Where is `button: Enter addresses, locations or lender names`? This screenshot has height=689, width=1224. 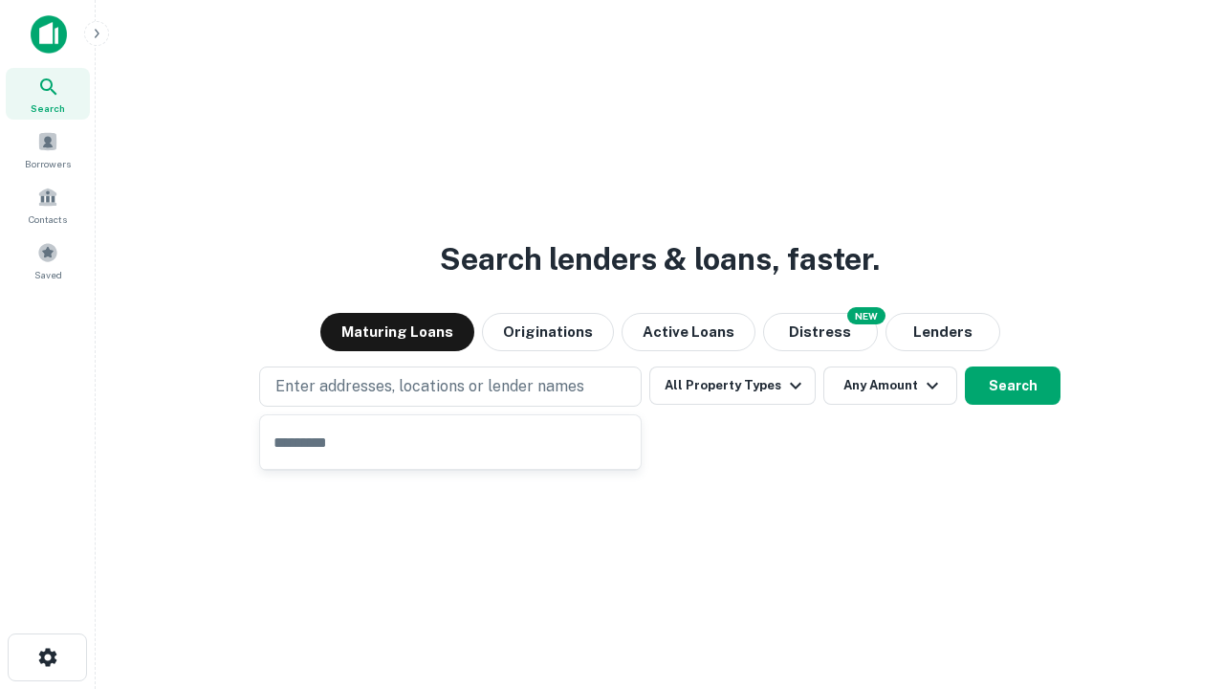
button: Enter addresses, locations or lender names is located at coordinates (451, 386).